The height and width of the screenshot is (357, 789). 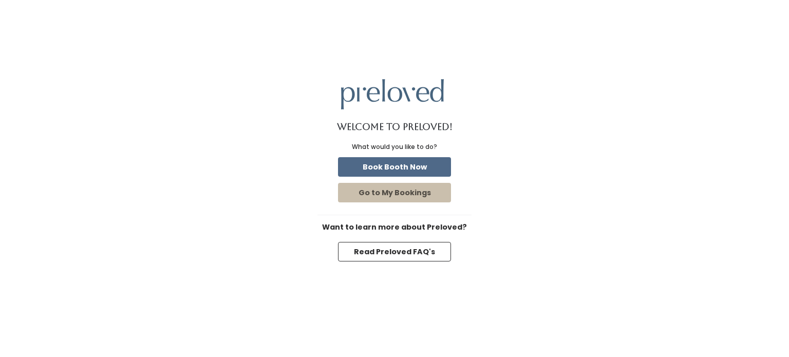 I want to click on button: Read Preloved FAQ's, so click(x=394, y=252).